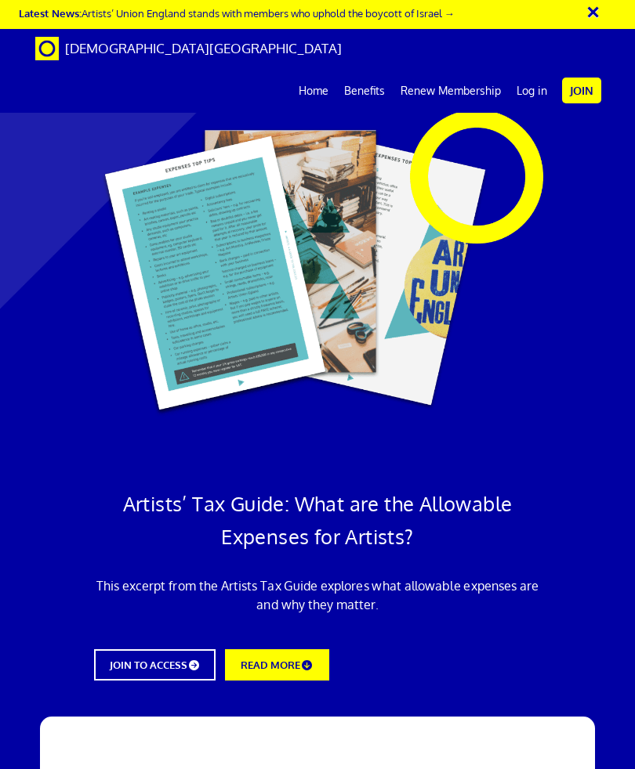 Image resolution: width=635 pixels, height=769 pixels. I want to click on a: Log in, so click(531, 91).